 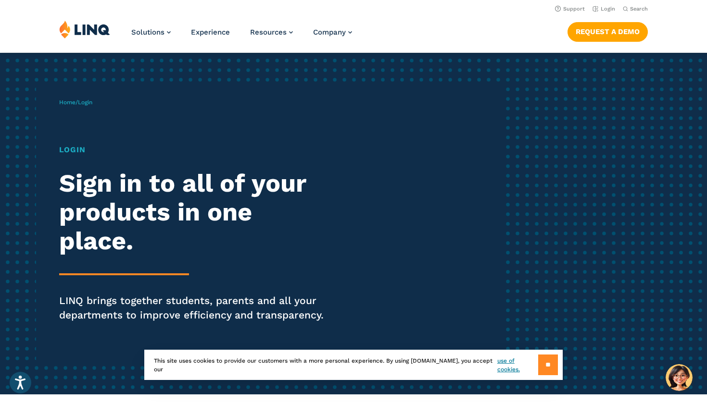 I want to click on a: use of cookies., so click(x=517, y=365).